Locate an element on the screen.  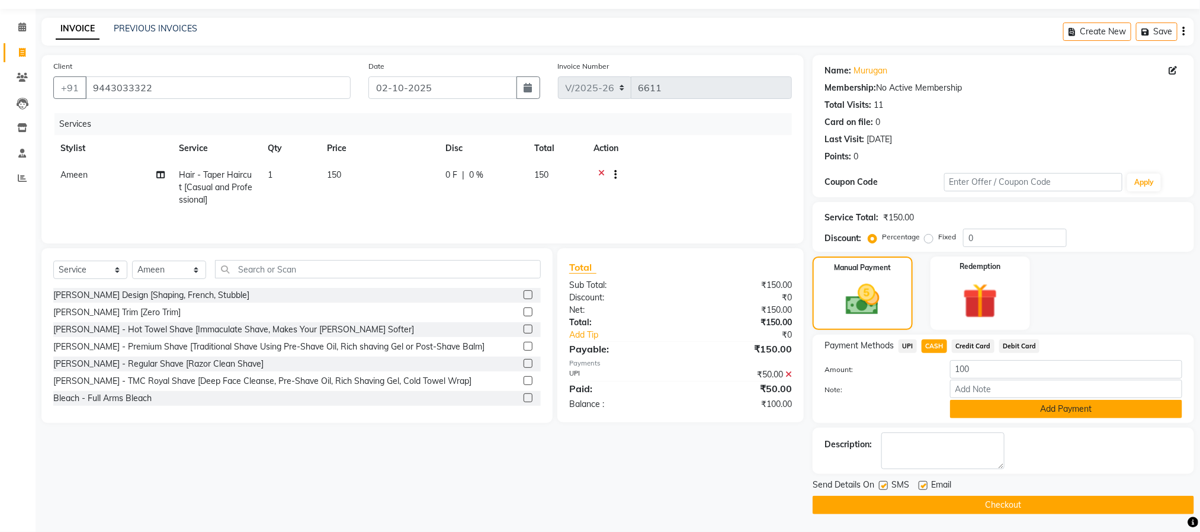
th: Service is located at coordinates (216, 148).